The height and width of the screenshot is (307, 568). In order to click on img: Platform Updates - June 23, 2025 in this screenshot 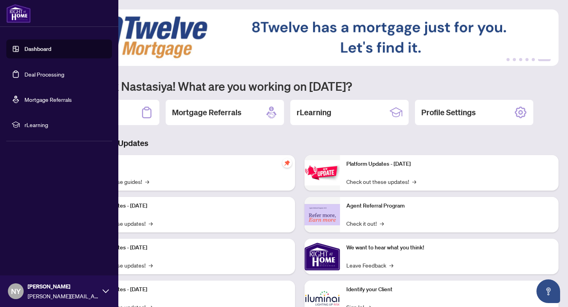, I will do `click(322, 172)`.